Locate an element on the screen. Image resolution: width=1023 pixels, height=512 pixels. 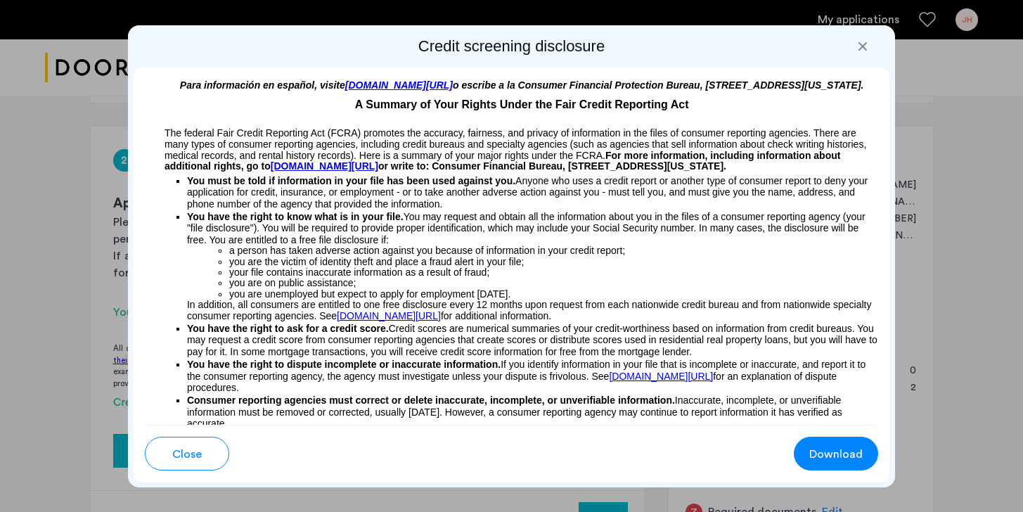
p: A Summary of Your Rights Under the Fair Credit Reporting Act is located at coordinates (511, 102).